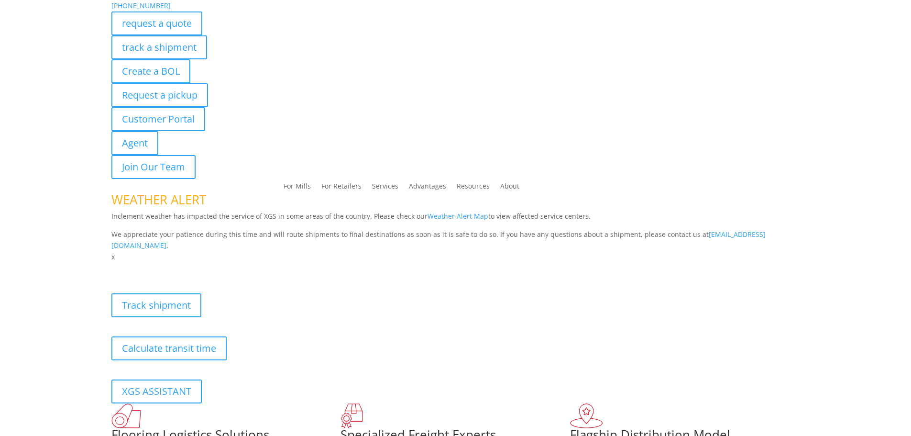 This screenshot has height=436, width=911. I want to click on a: track a shipment, so click(159, 47).